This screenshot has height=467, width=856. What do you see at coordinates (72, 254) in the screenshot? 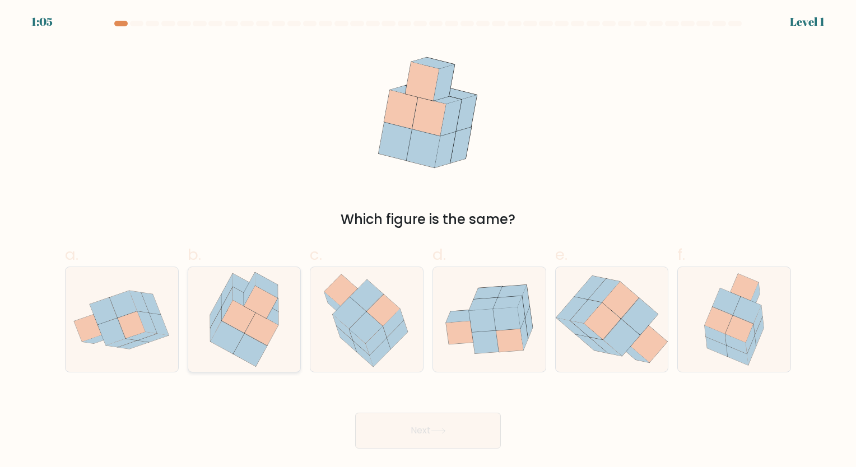
I see `span: a.` at bounding box center [72, 254].